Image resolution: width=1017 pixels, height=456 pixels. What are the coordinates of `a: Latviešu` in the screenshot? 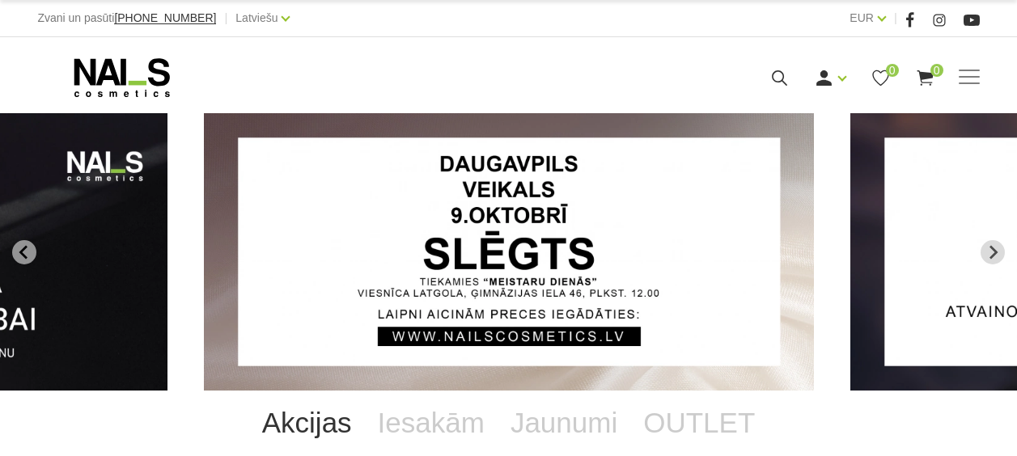 It's located at (256, 18).